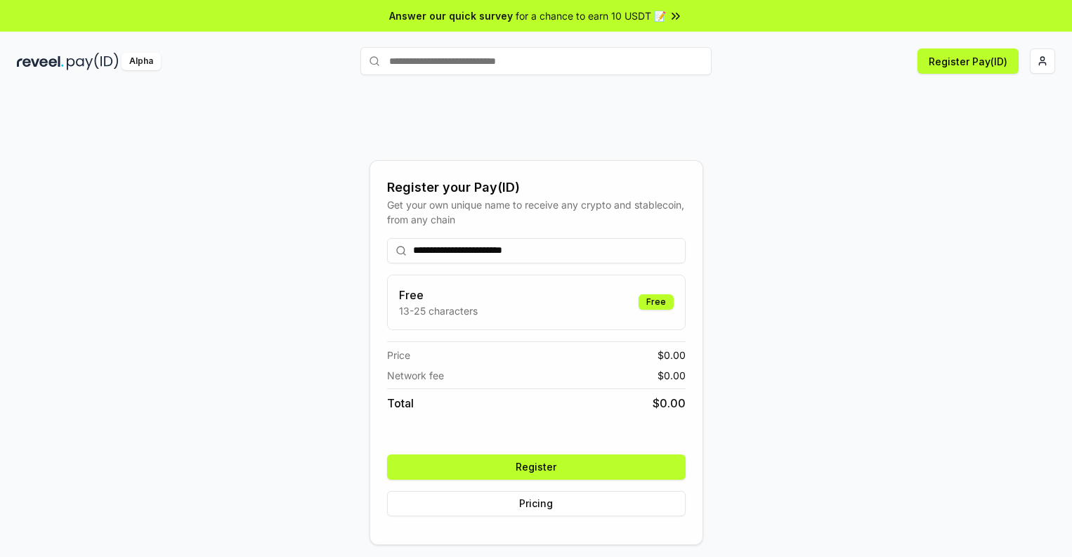 The height and width of the screenshot is (557, 1072). I want to click on span: Network fee, so click(415, 375).